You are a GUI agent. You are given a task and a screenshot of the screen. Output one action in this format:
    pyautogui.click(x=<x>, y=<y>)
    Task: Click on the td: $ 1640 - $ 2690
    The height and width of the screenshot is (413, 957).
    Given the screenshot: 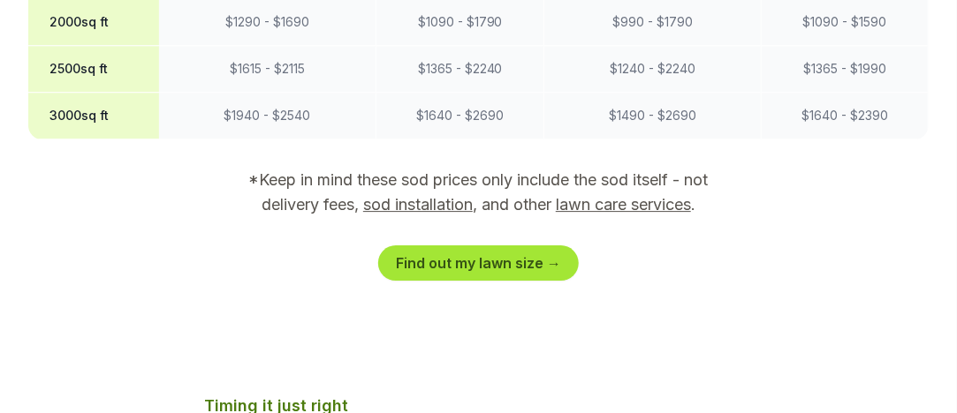 What is the action you would take?
    pyautogui.click(x=460, y=116)
    